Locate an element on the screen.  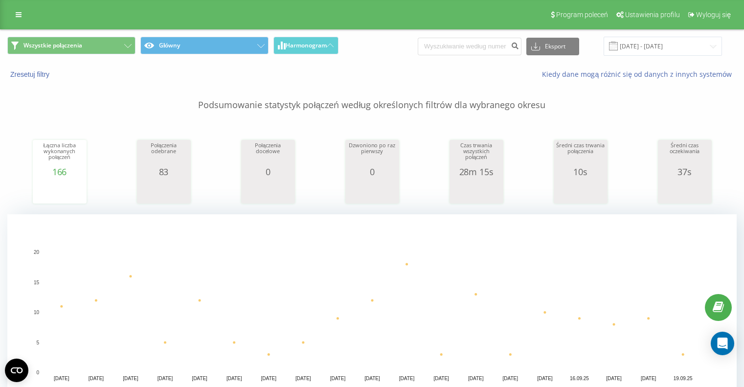
input: Wyszukiwanie według numeru is located at coordinates (470, 46).